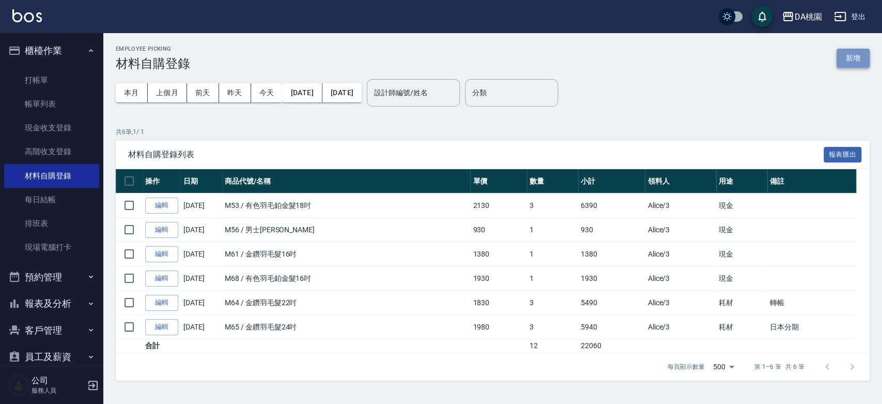 The image size is (882, 404). Describe the element at coordinates (267, 93) in the screenshot. I see `button: 今天` at that location.